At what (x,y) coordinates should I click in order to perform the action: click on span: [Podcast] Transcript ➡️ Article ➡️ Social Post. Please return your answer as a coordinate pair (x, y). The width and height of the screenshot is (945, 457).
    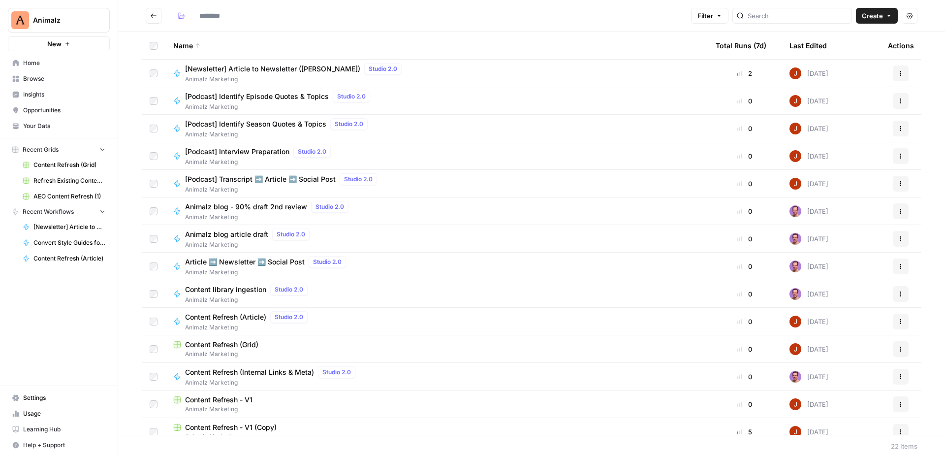
    Looking at the image, I should click on (260, 179).